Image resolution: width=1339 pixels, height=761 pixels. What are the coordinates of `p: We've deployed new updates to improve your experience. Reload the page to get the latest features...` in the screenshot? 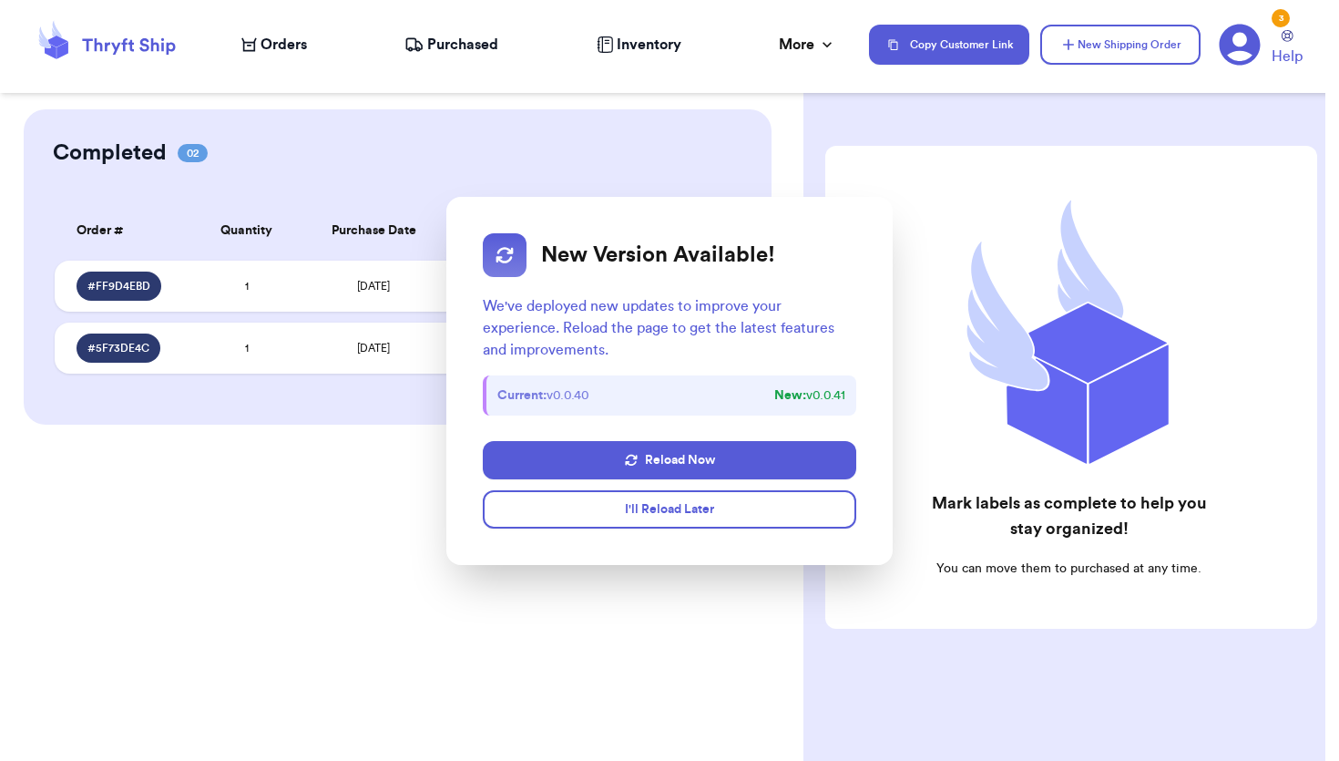 It's located at (670, 328).